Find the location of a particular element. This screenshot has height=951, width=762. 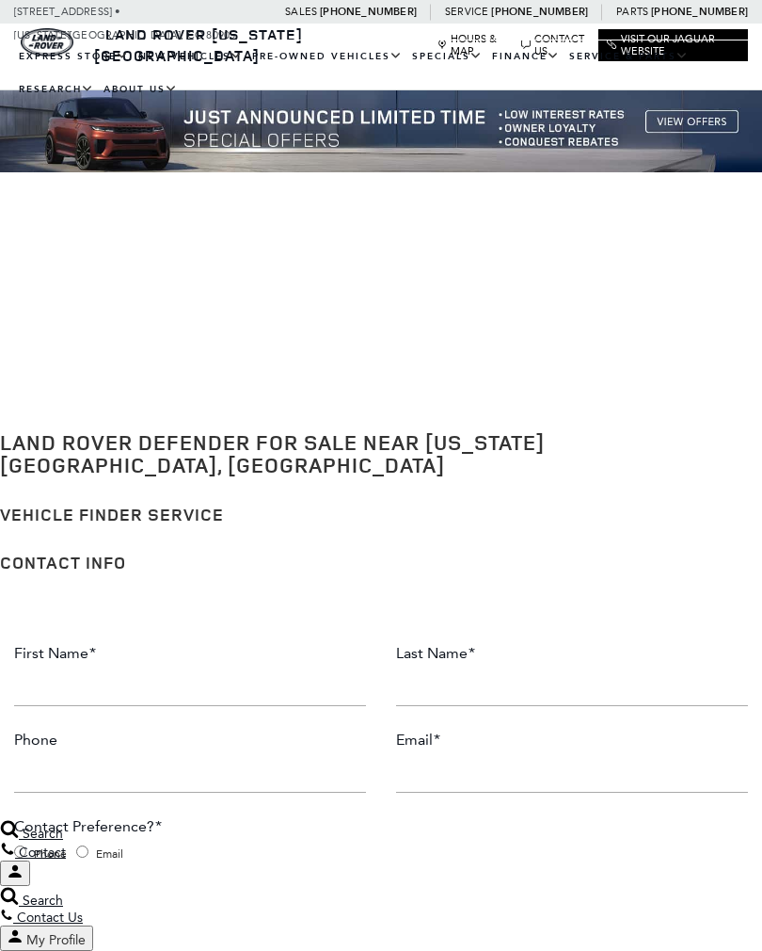

label: Phone is located at coordinates (36, 740).